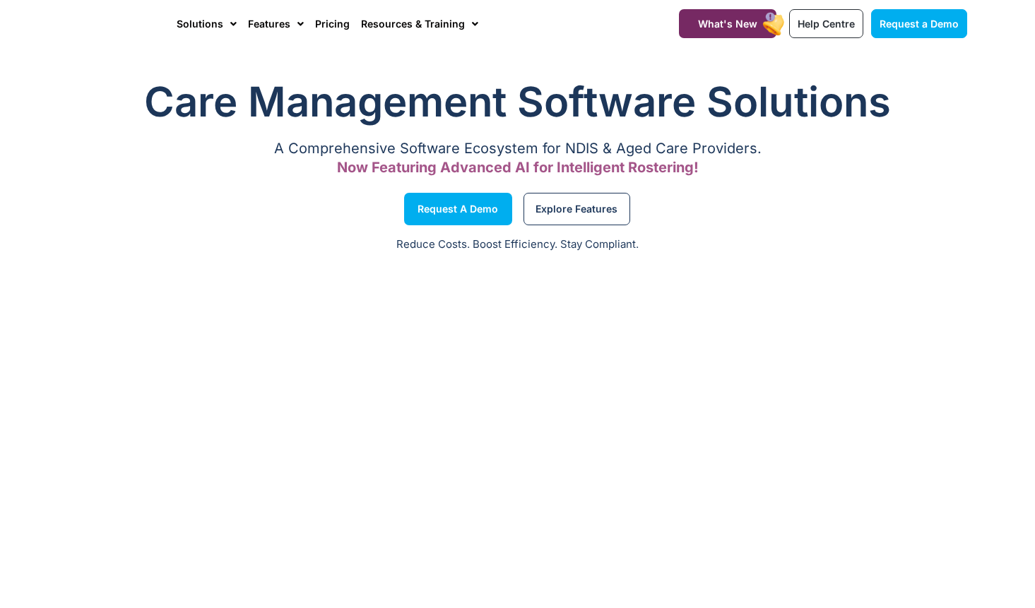 This screenshot has height=608, width=1035. What do you see at coordinates (518, 148) in the screenshot?
I see `p: A Comprehensive Software Ecosystem for NDIS & Aged Care Providers.` at bounding box center [518, 148].